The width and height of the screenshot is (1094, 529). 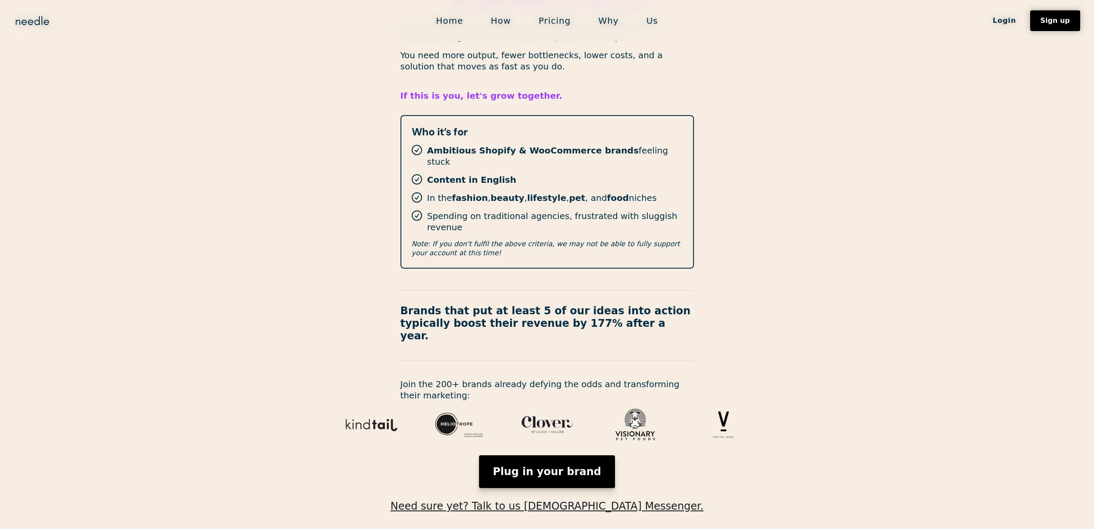 I want to click on p: Join the 200+ brands already defying the odds and transforming their marketing:, so click(x=547, y=390).